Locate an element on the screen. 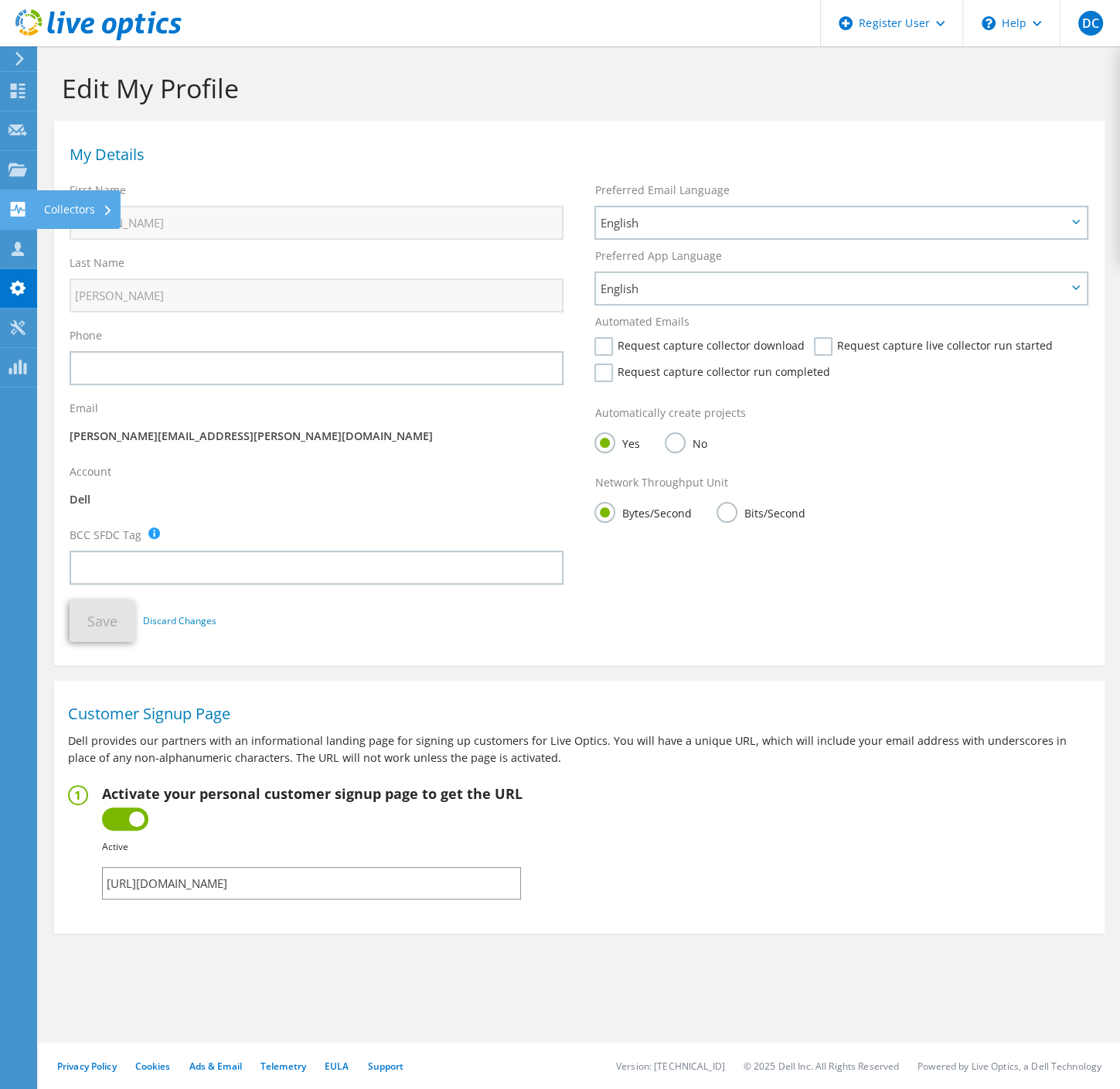 Image resolution: width=1120 pixels, height=1089 pixels. label: Request capture live collector run started is located at coordinates (933, 346).